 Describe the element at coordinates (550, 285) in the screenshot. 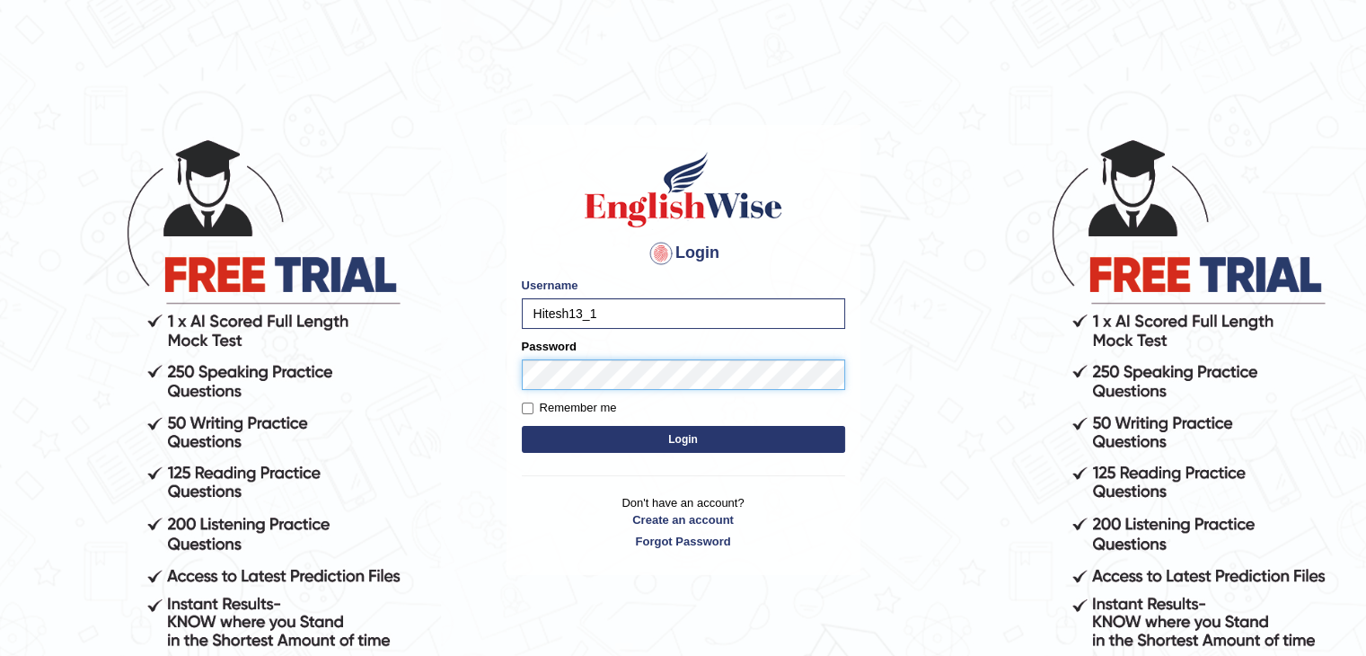

I see `label: Username` at that location.